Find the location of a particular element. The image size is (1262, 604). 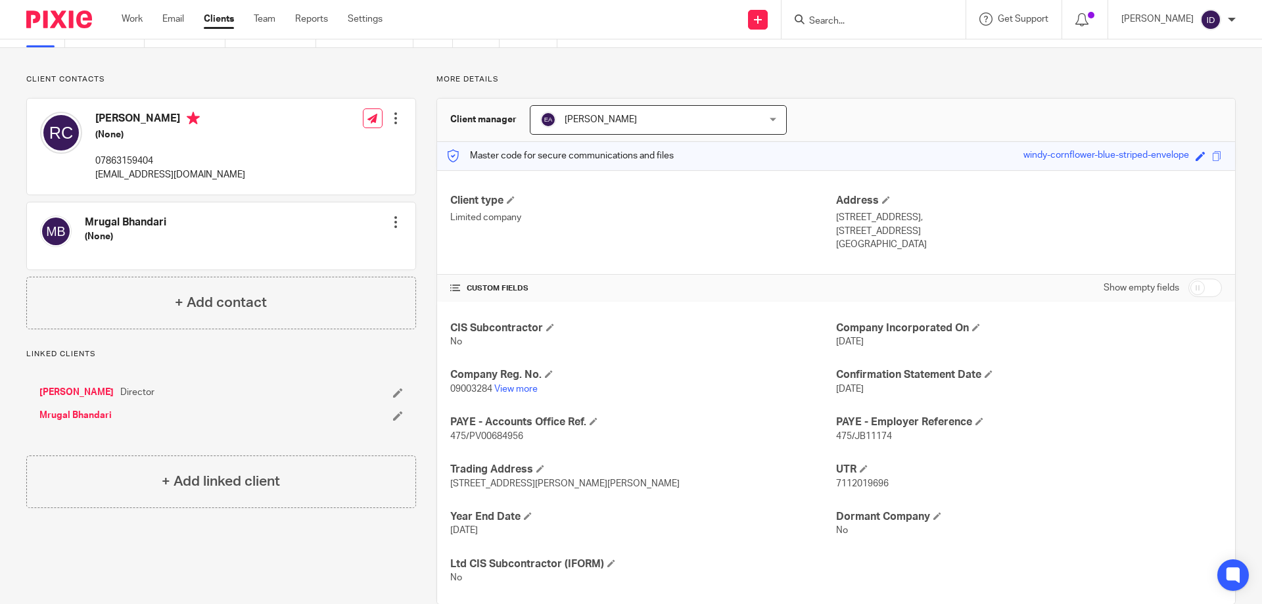

input: Search is located at coordinates (867, 22).